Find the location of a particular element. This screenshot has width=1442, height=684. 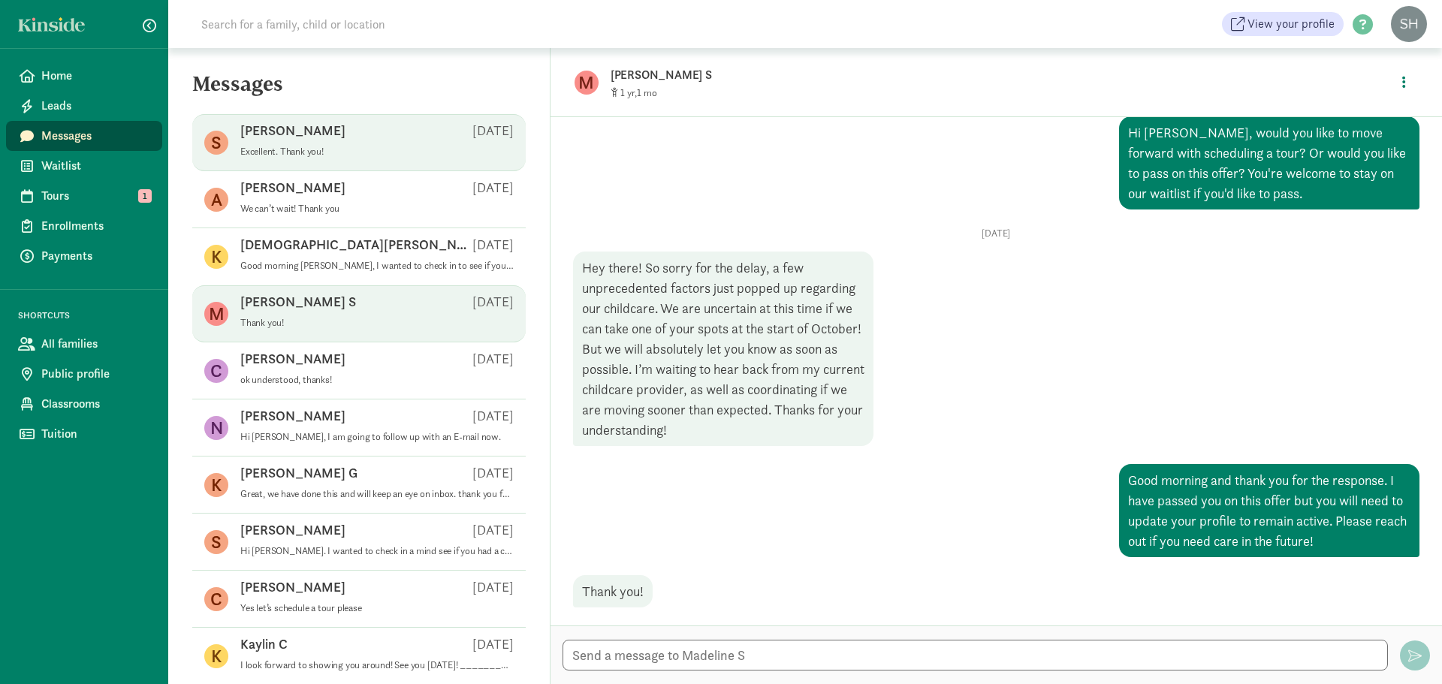

a: Tours 1 is located at coordinates (84, 196).